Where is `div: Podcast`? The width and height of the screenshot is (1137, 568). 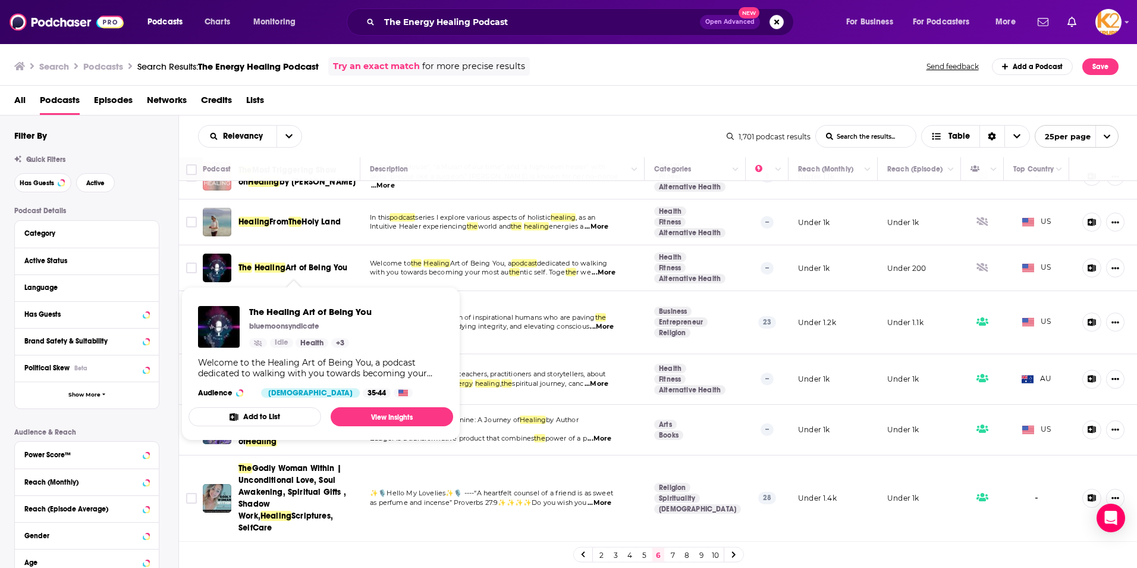 div: Podcast is located at coordinates (217, 169).